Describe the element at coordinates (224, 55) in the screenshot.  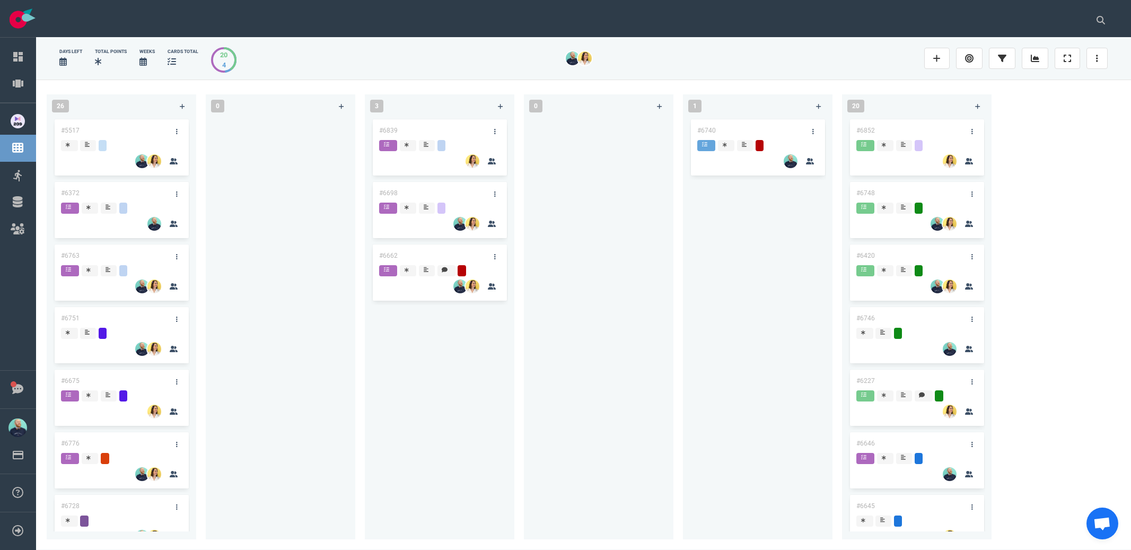
I see `div: 20` at that location.